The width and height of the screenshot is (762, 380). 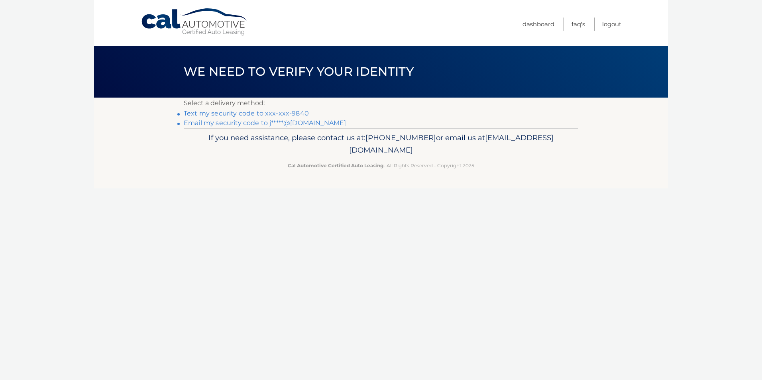 I want to click on a: Logout, so click(x=612, y=24).